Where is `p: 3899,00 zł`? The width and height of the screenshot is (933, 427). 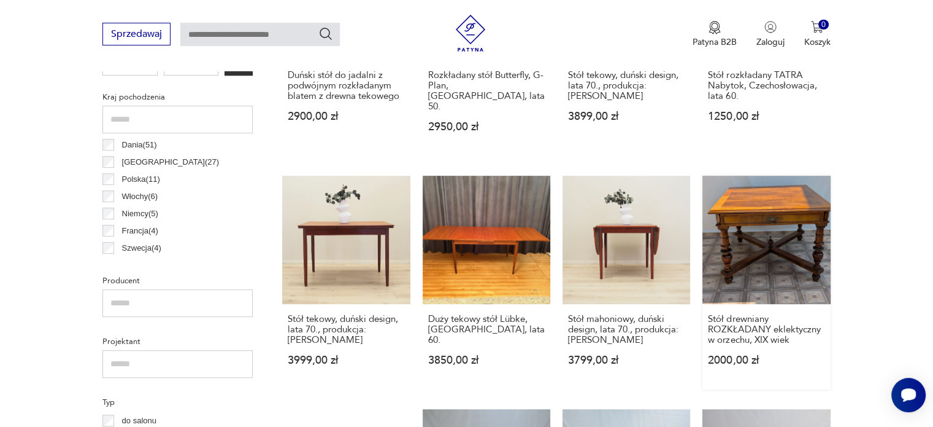 p: 3899,00 zł is located at coordinates (627, 116).